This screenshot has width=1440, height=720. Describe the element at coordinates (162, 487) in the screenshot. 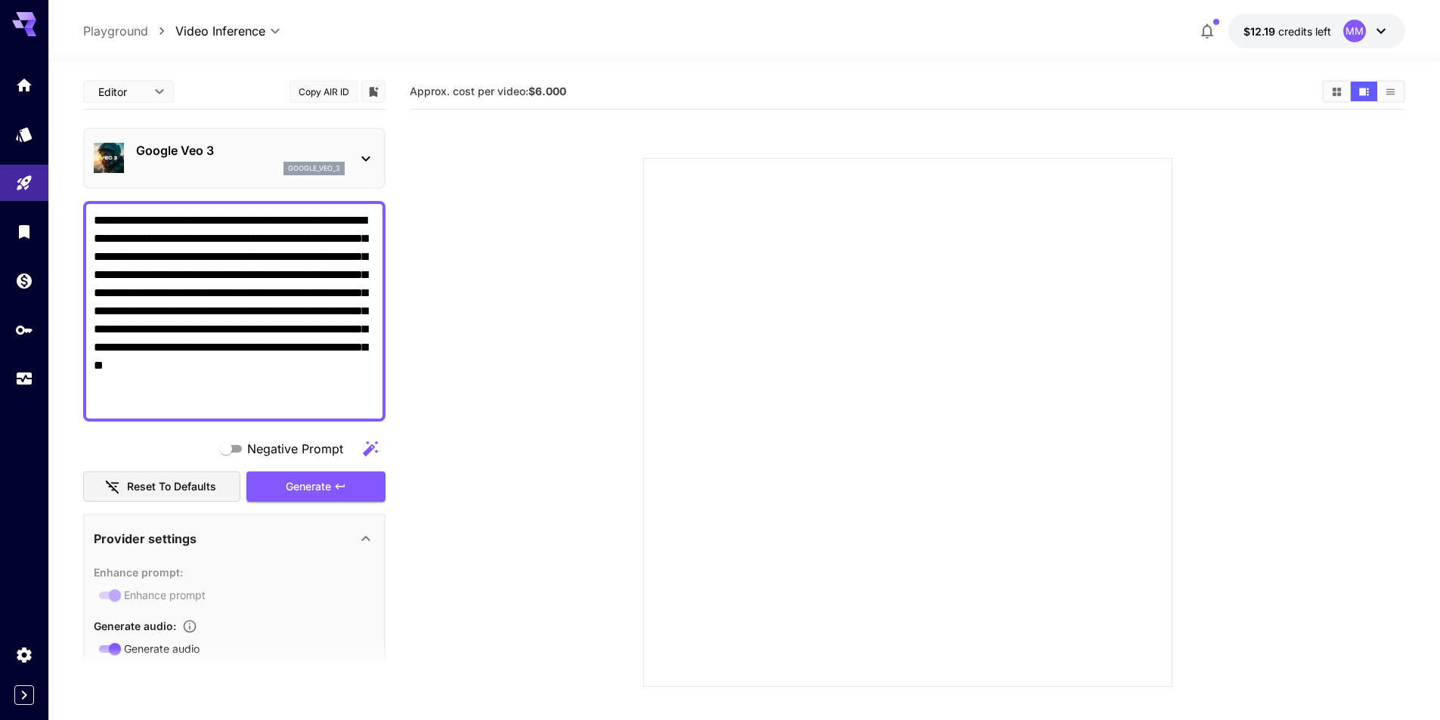

I see `button: Reset to defaults` at that location.